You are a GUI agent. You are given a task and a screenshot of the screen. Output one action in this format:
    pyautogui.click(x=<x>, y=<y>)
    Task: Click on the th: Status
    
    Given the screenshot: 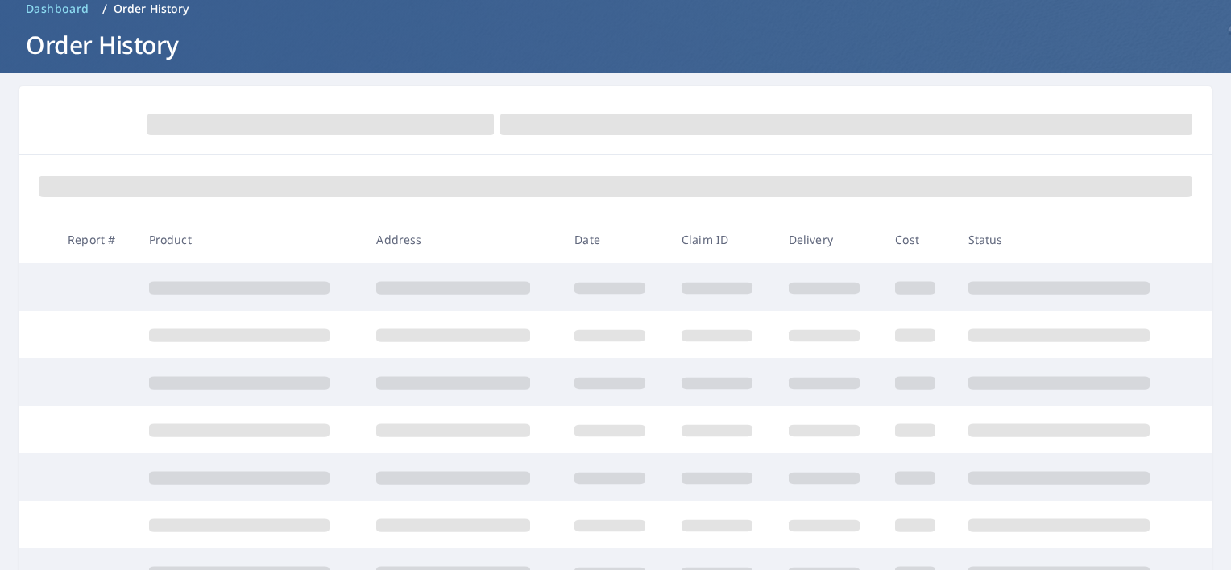 What is the action you would take?
    pyautogui.click(x=1069, y=239)
    